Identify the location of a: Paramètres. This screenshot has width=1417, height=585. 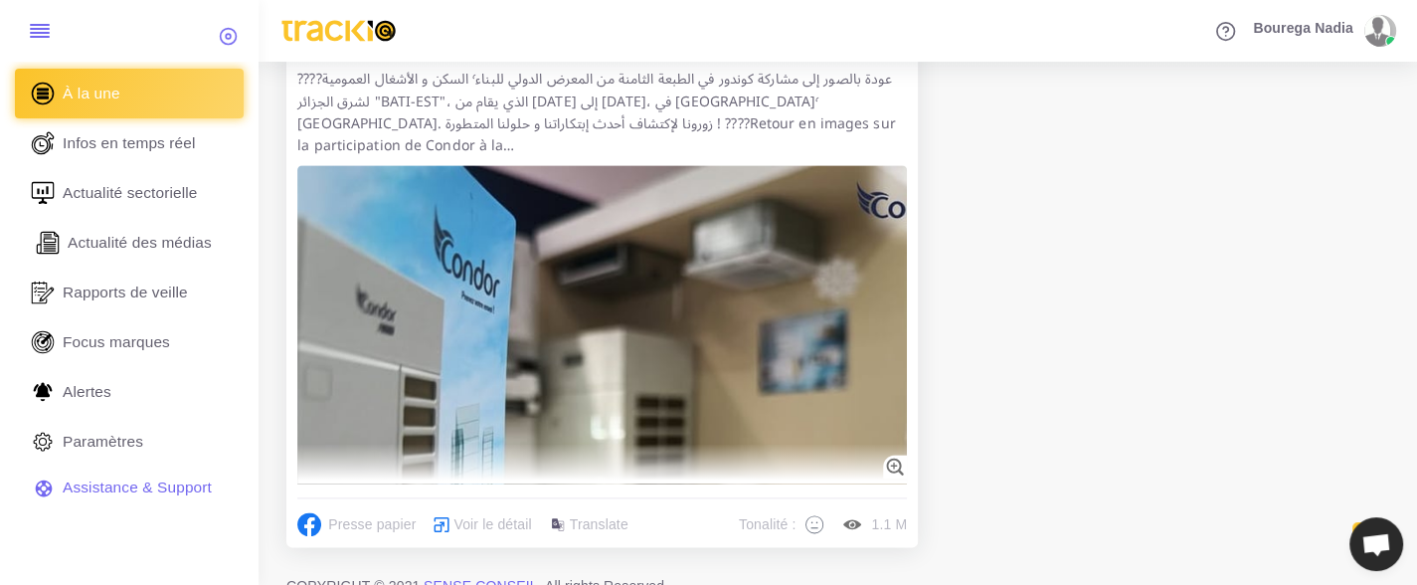
(129, 442).